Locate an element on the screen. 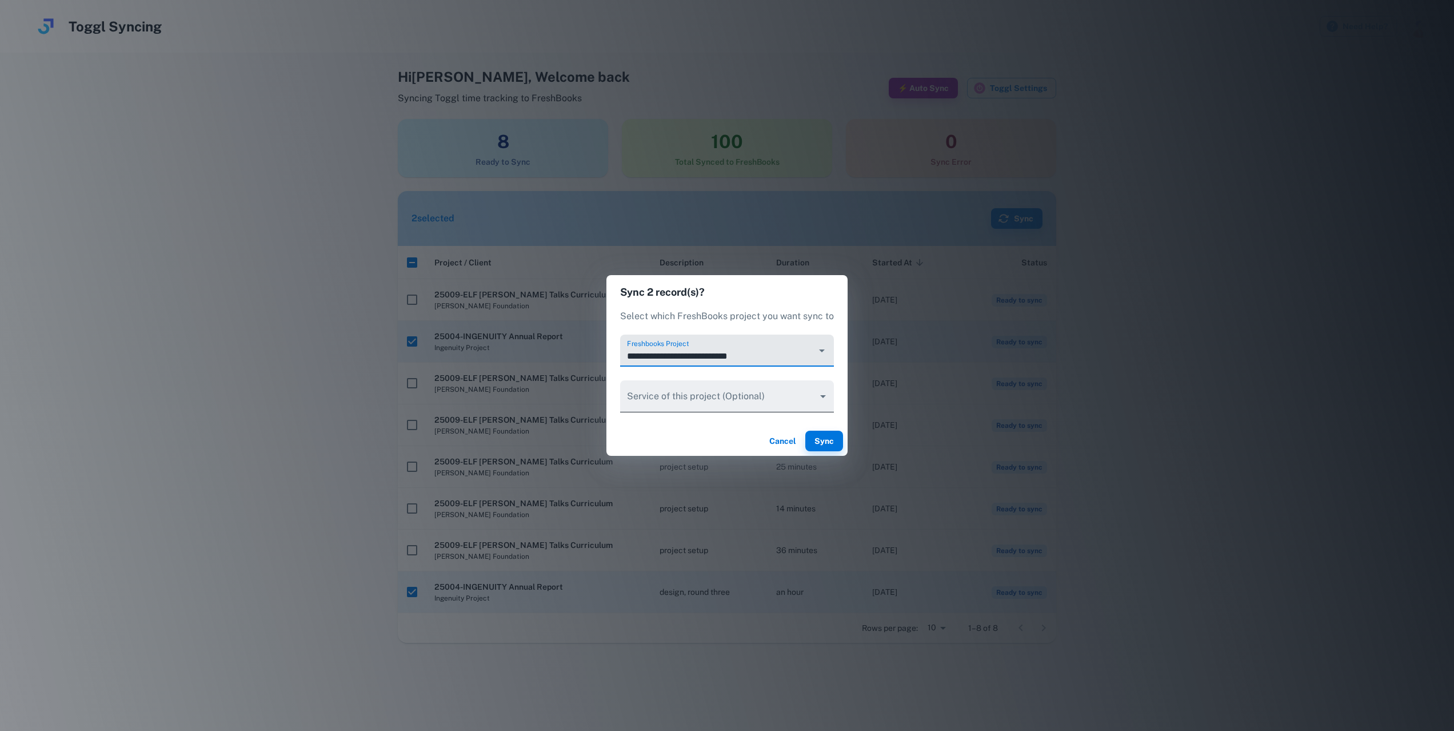 Image resolution: width=1454 pixels, height=731 pixels. button: Sync is located at coordinates (824, 441).